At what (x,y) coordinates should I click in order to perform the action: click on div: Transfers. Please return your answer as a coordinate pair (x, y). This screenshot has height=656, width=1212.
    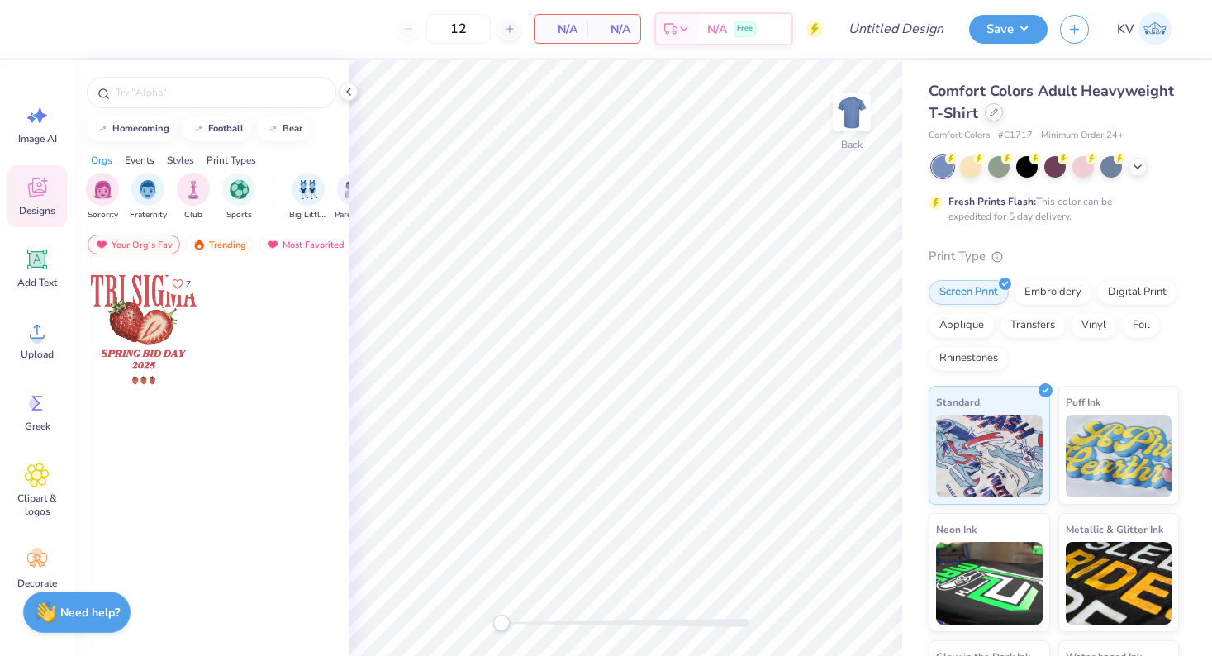
    Looking at the image, I should click on (1032, 325).